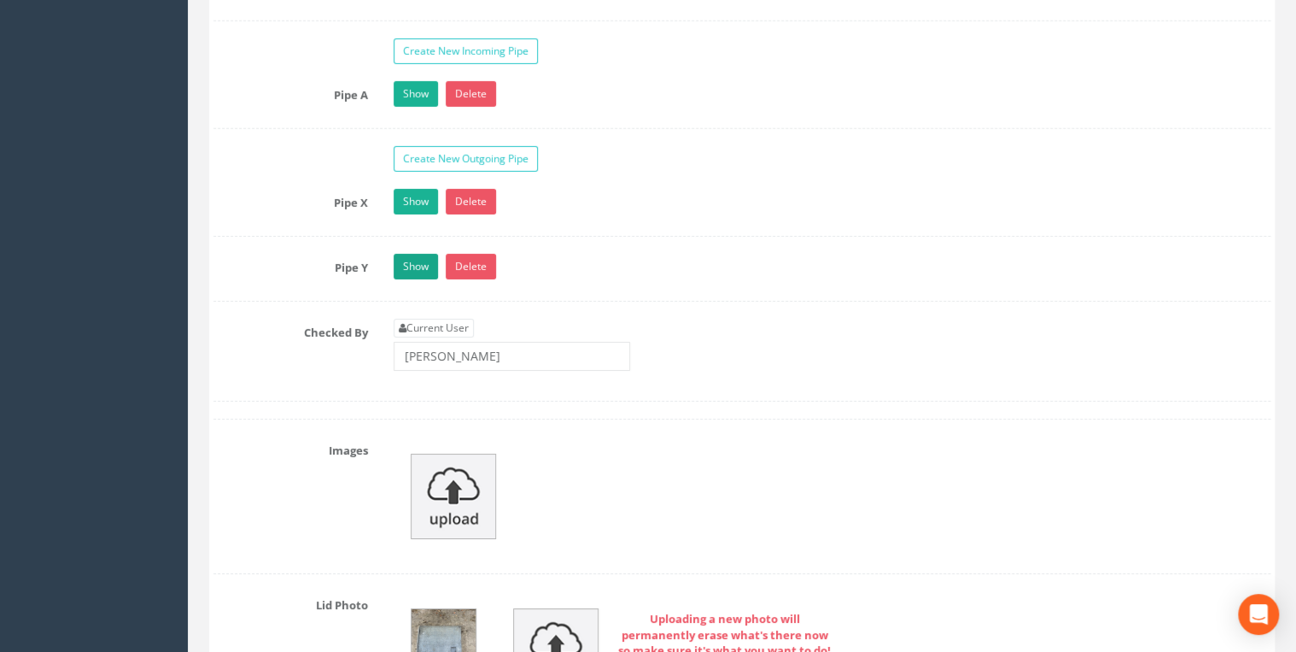 The image size is (1296, 652). Describe the element at coordinates (290, 200) in the screenshot. I see `label: Pipe X` at that location.